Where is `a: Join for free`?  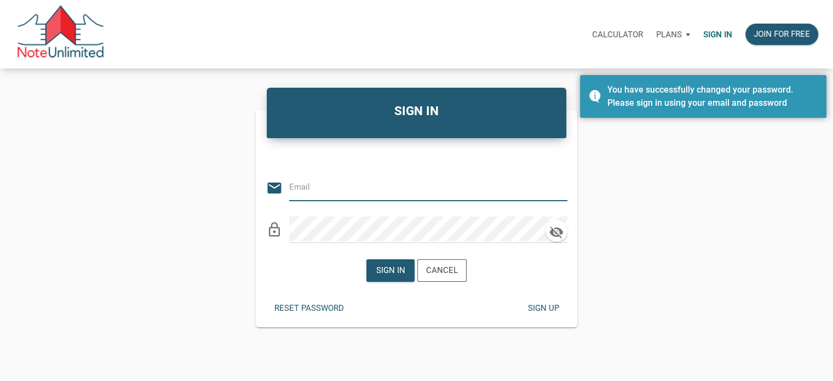 a: Join for free is located at coordinates (782, 34).